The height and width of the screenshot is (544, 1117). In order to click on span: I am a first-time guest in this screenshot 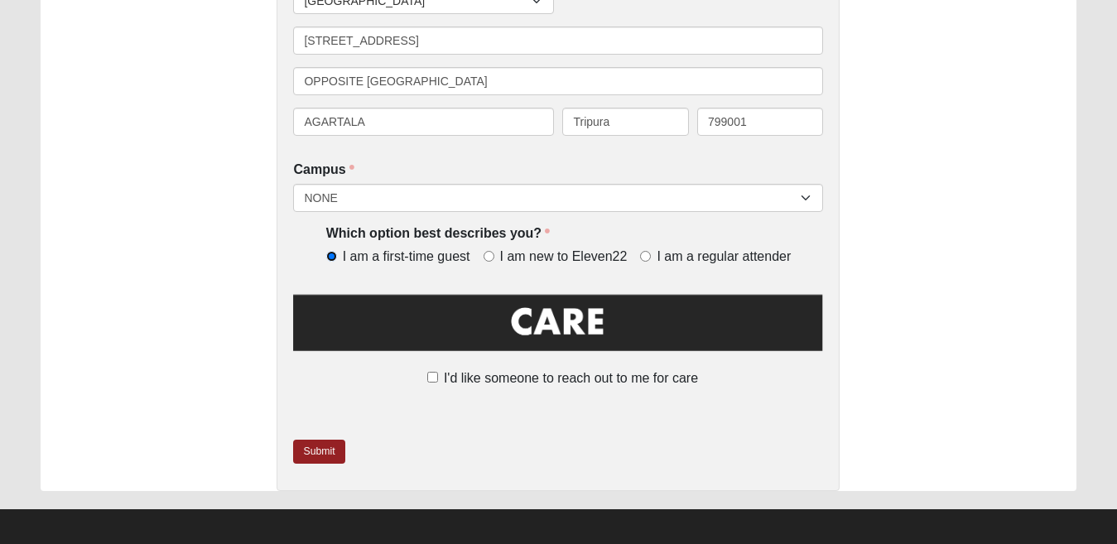, I will do `click(407, 257)`.